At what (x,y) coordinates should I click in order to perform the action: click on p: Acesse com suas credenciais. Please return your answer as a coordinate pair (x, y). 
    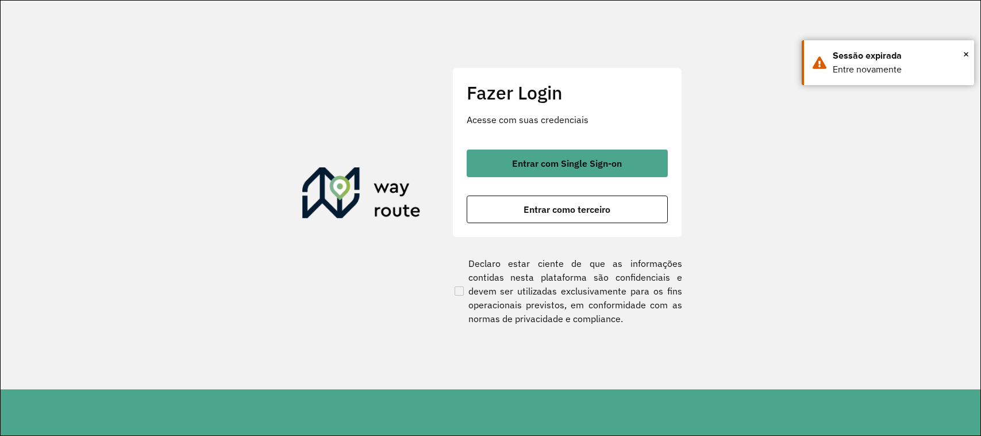
    Looking at the image, I should click on (567, 120).